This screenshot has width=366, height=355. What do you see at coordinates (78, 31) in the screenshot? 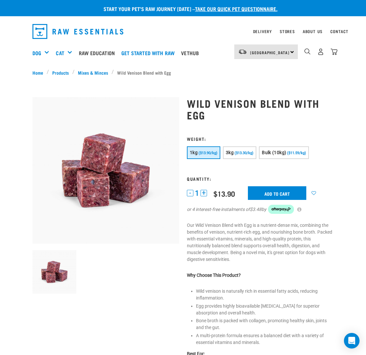
I see `img: Raw Essentials Logo` at bounding box center [78, 31].